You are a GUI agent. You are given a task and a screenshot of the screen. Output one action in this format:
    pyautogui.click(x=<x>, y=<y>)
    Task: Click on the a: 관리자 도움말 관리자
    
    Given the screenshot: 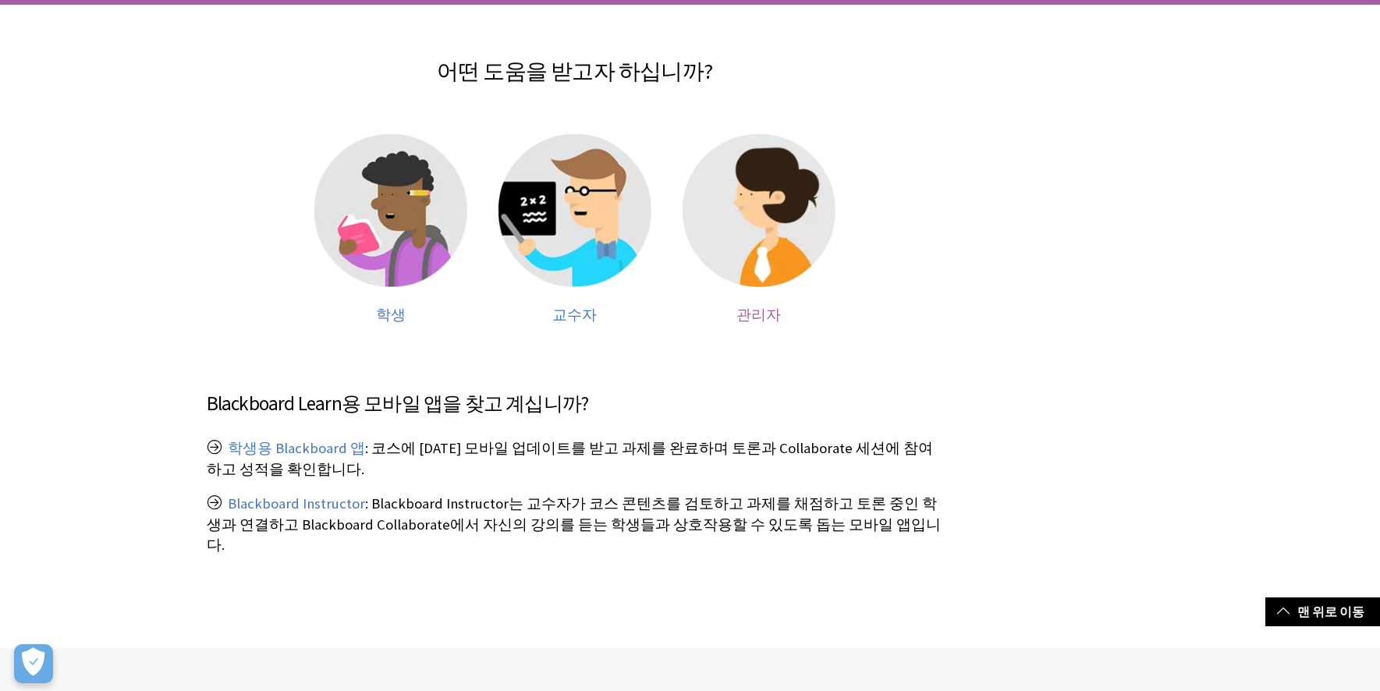 What is the action you would take?
    pyautogui.click(x=759, y=229)
    